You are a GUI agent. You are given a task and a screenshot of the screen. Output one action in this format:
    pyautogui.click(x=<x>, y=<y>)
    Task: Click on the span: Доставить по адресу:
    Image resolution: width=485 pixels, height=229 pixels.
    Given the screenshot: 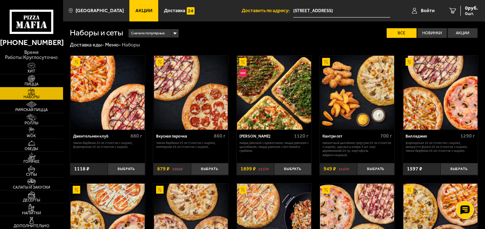 What is the action you would take?
    pyautogui.click(x=267, y=11)
    